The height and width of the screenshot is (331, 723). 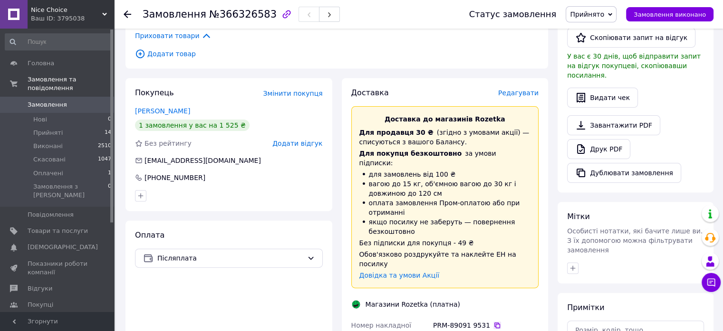 What do you see at coordinates (49, 159) in the screenshot?
I see `span: Скасовані` at bounding box center [49, 159].